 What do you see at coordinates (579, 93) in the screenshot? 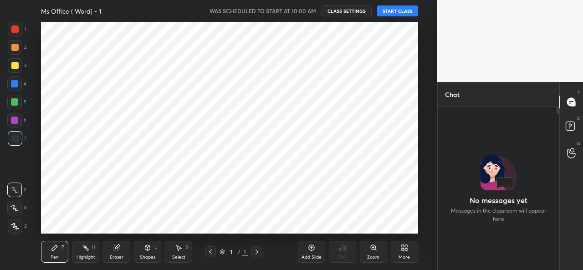
I see `p: T` at bounding box center [579, 93].